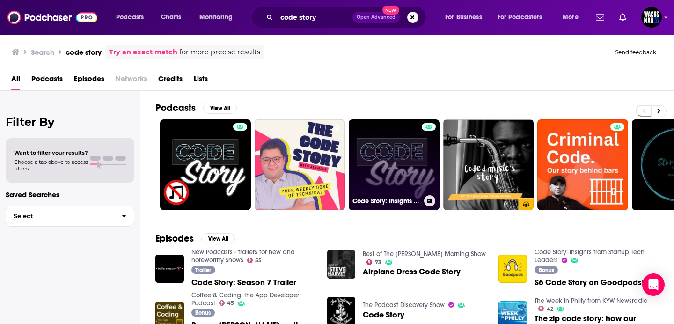 Image resolution: width=674 pixels, height=324 pixels. Describe the element at coordinates (203, 270) in the screenshot. I see `span: Trailer` at that location.